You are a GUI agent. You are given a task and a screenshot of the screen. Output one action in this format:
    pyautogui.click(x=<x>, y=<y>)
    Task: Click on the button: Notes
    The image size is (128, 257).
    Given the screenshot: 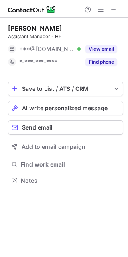 What is the action you would take?
    pyautogui.click(x=66, y=180)
    